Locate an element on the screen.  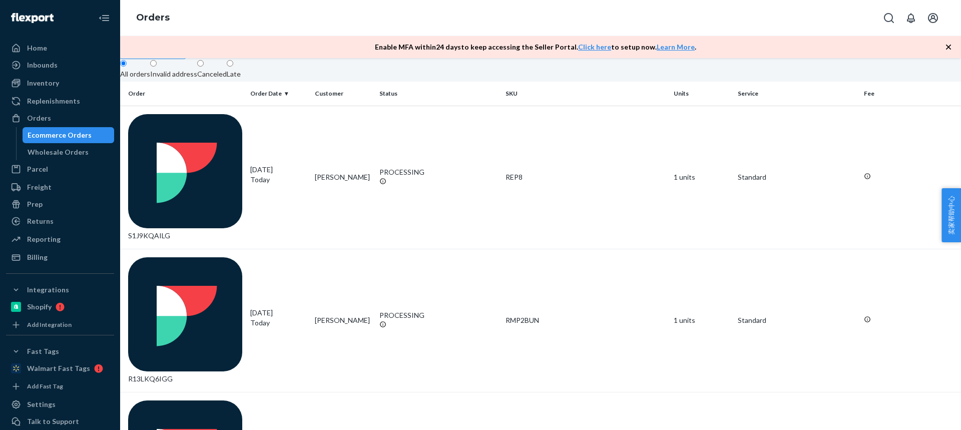
div: S1J9KQAILG is located at coordinates (185, 177).